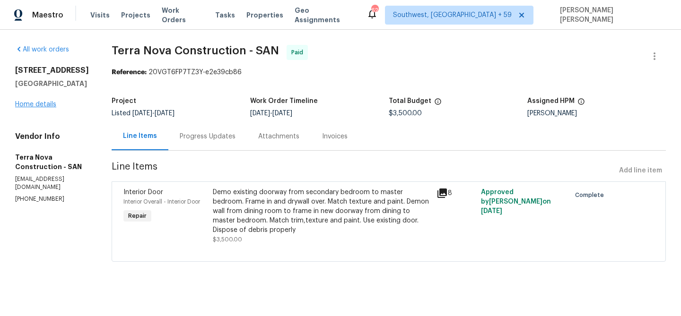 The width and height of the screenshot is (681, 316). Describe the element at coordinates (140, 136) in the screenshot. I see `div: Line Items` at that location.